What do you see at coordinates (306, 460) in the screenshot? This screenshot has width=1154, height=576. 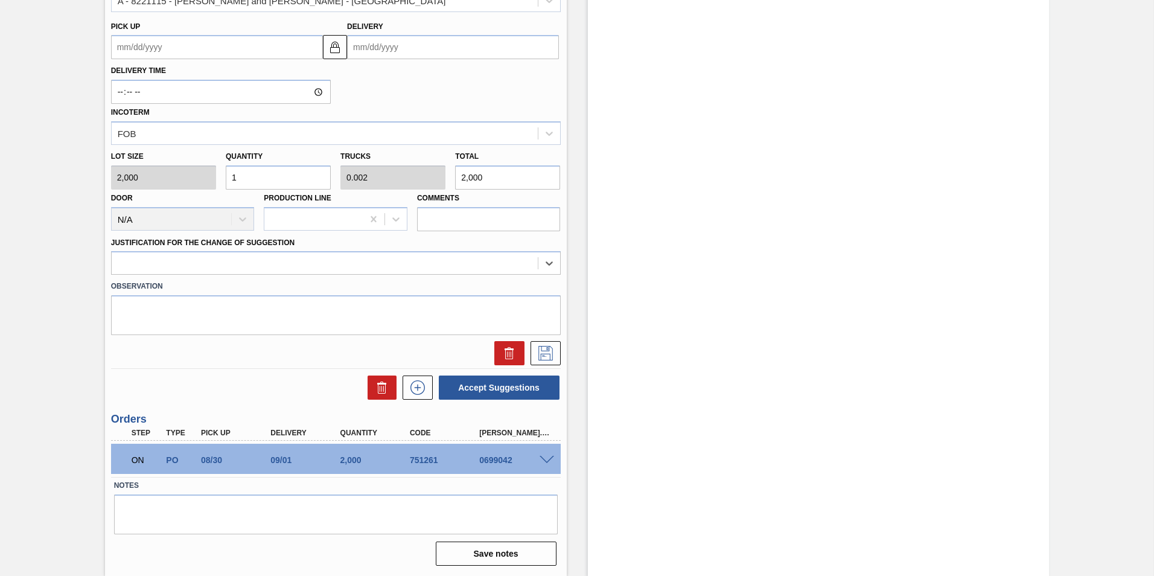 I see `div: 09/01/2025` at bounding box center [306, 460].